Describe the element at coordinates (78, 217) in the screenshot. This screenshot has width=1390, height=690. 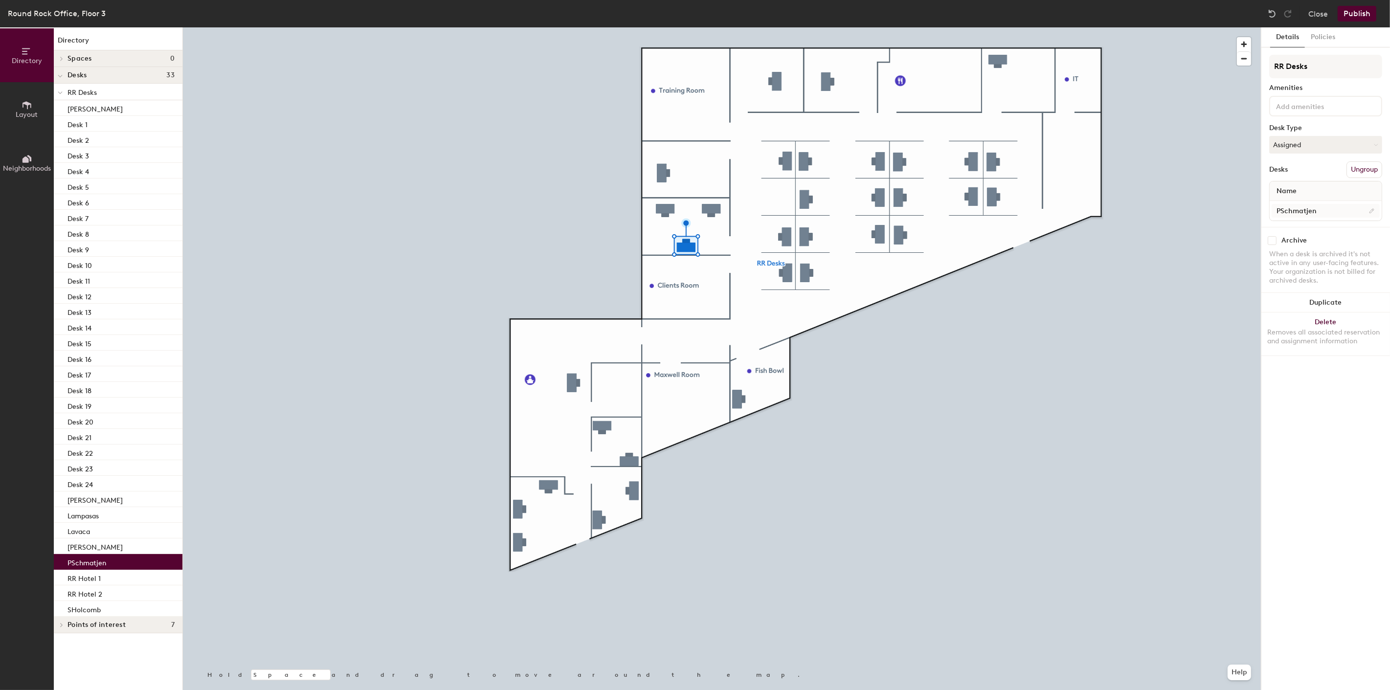
I see `p: Desk 7` at that location.